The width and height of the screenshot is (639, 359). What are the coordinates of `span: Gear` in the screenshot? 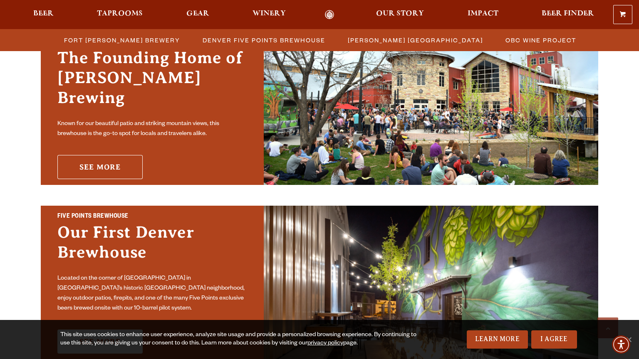 It's located at (198, 14).